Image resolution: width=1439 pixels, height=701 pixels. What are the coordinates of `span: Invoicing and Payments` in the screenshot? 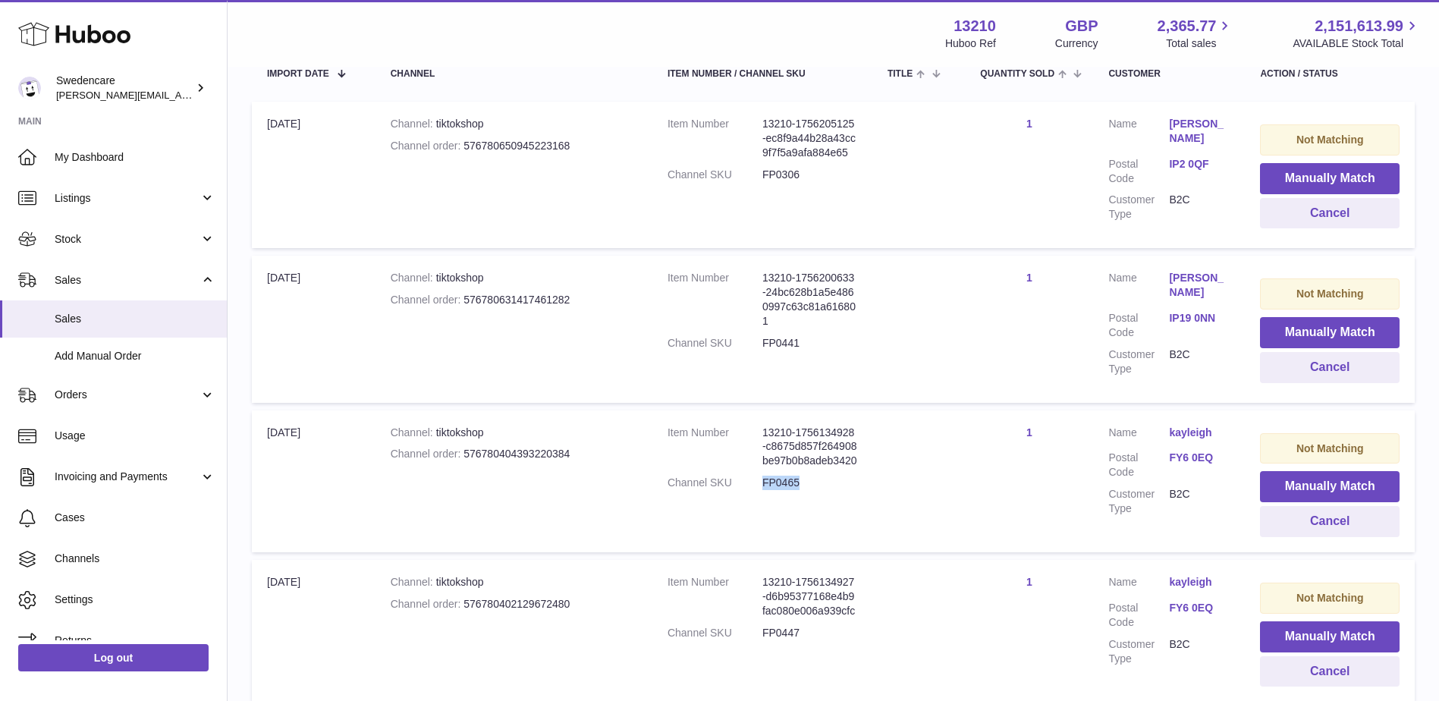 It's located at (127, 476).